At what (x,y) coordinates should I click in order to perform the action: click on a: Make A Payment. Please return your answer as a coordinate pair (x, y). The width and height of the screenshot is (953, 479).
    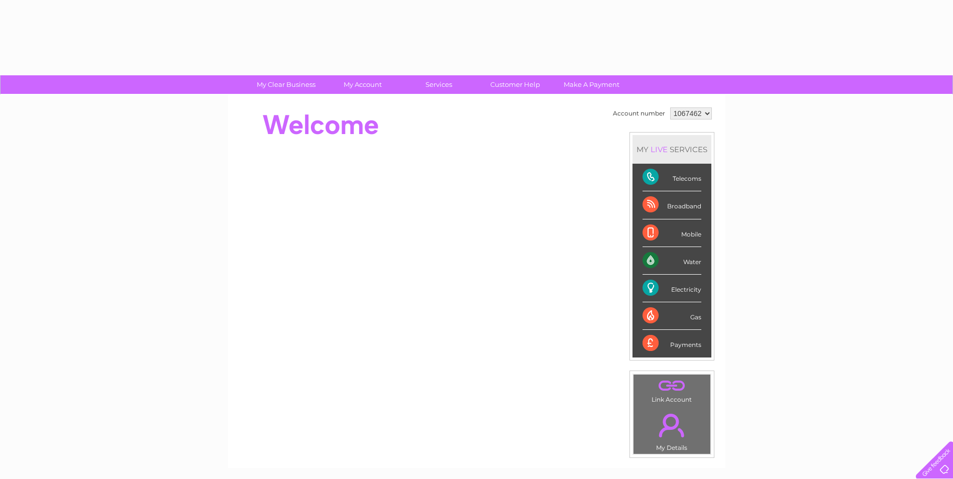
    Looking at the image, I should click on (591, 84).